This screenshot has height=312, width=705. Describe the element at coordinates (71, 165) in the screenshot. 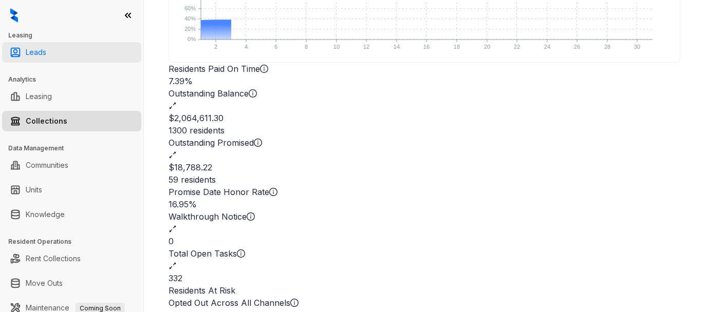

I see `li: Communities` at that location.